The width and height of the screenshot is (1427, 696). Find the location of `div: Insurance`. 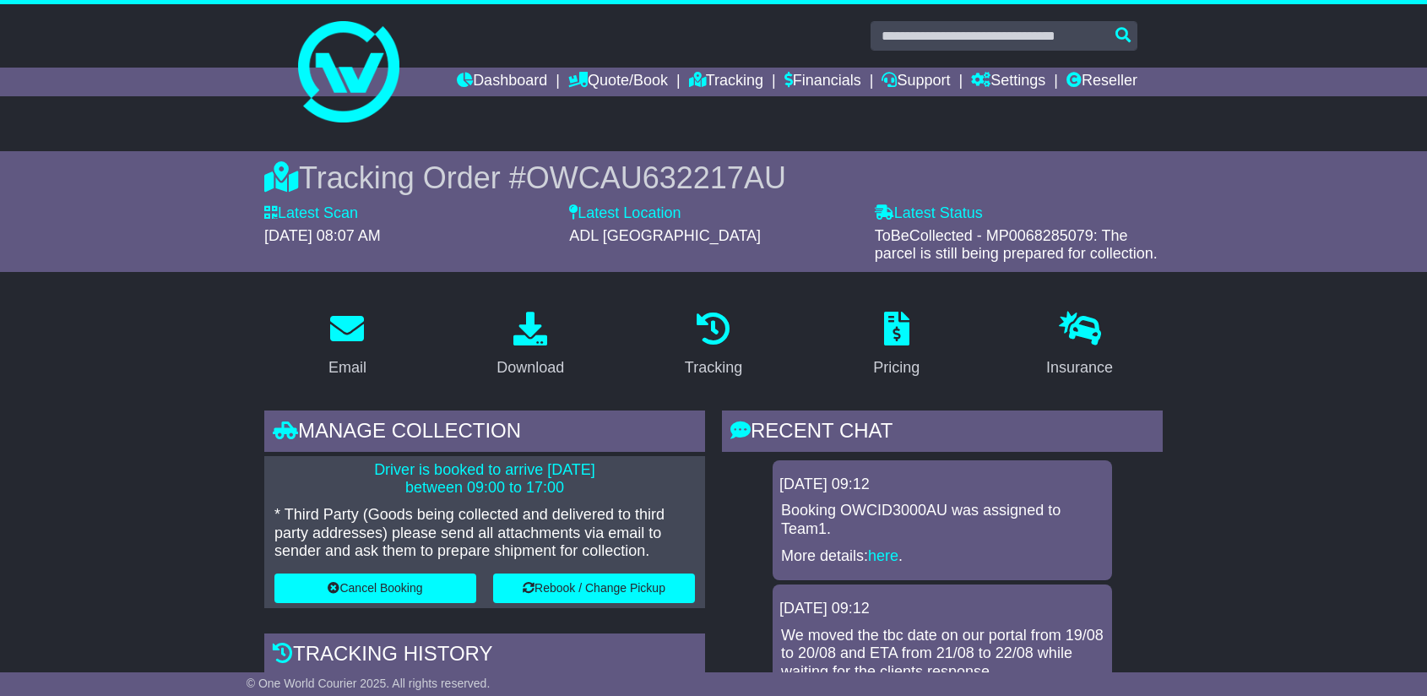

div: Insurance is located at coordinates (1079, 367).